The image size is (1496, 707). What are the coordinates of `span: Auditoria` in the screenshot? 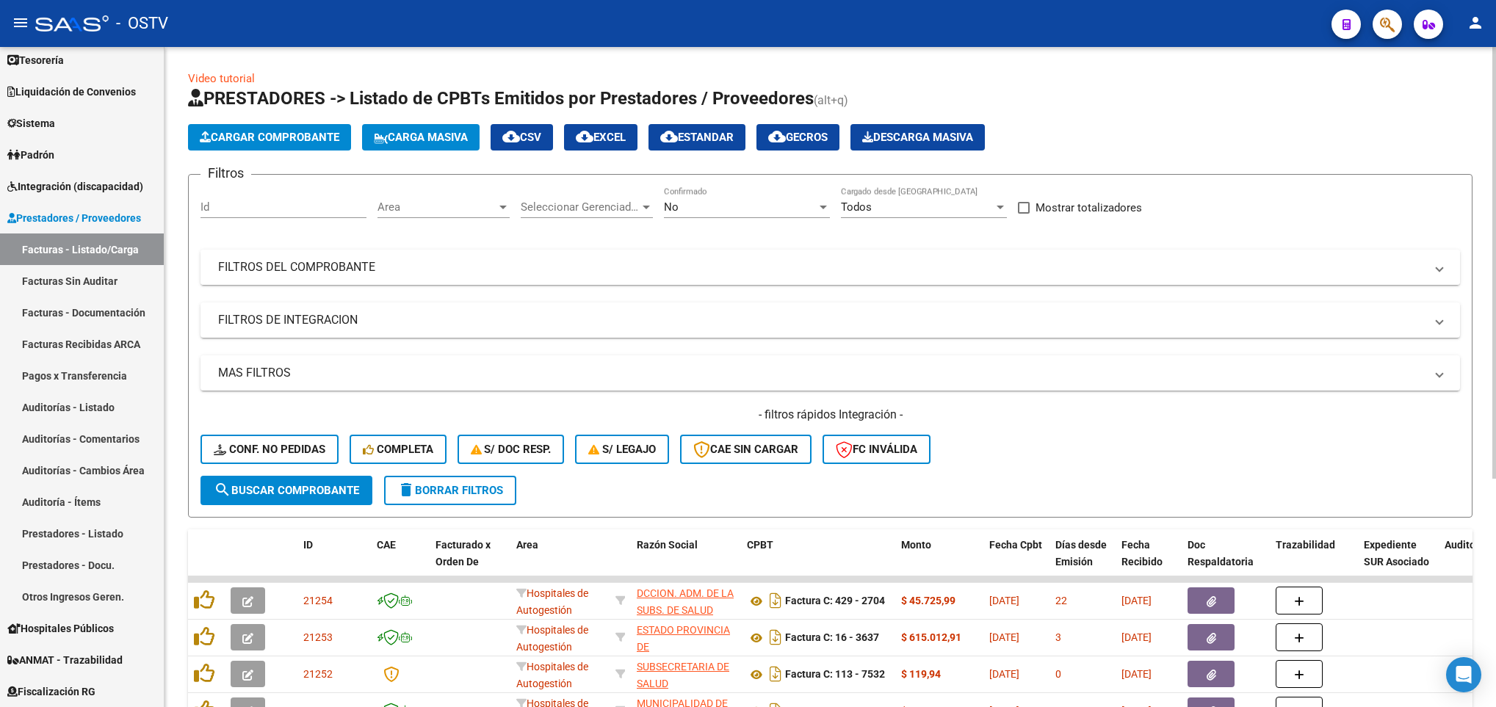 It's located at (1466, 545).